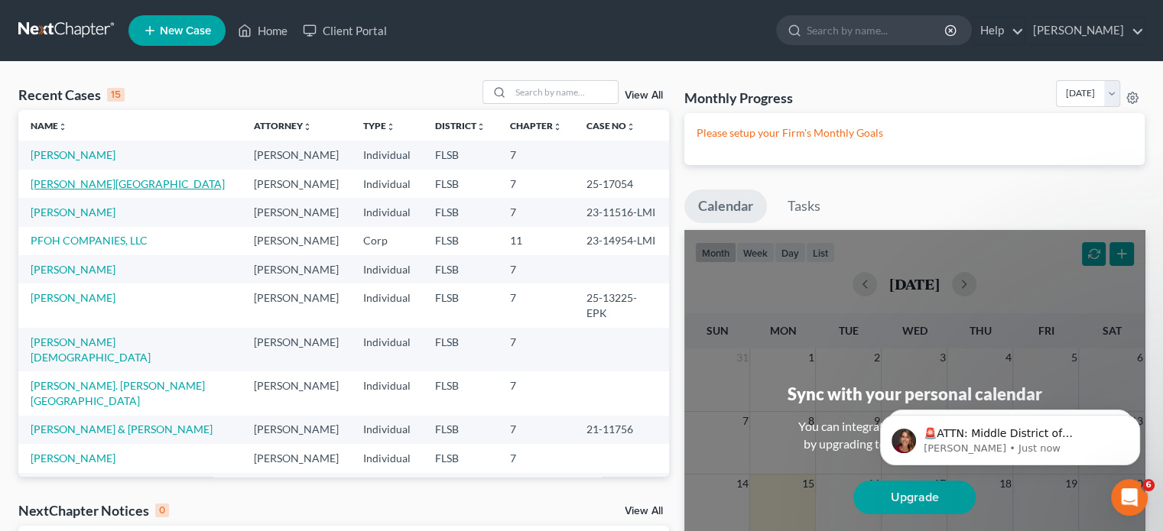  What do you see at coordinates (622, 183) in the screenshot?
I see `td: 25-17054` at bounding box center [622, 183].